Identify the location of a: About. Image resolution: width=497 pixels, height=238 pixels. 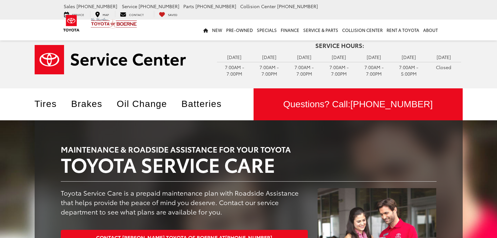
(430, 30).